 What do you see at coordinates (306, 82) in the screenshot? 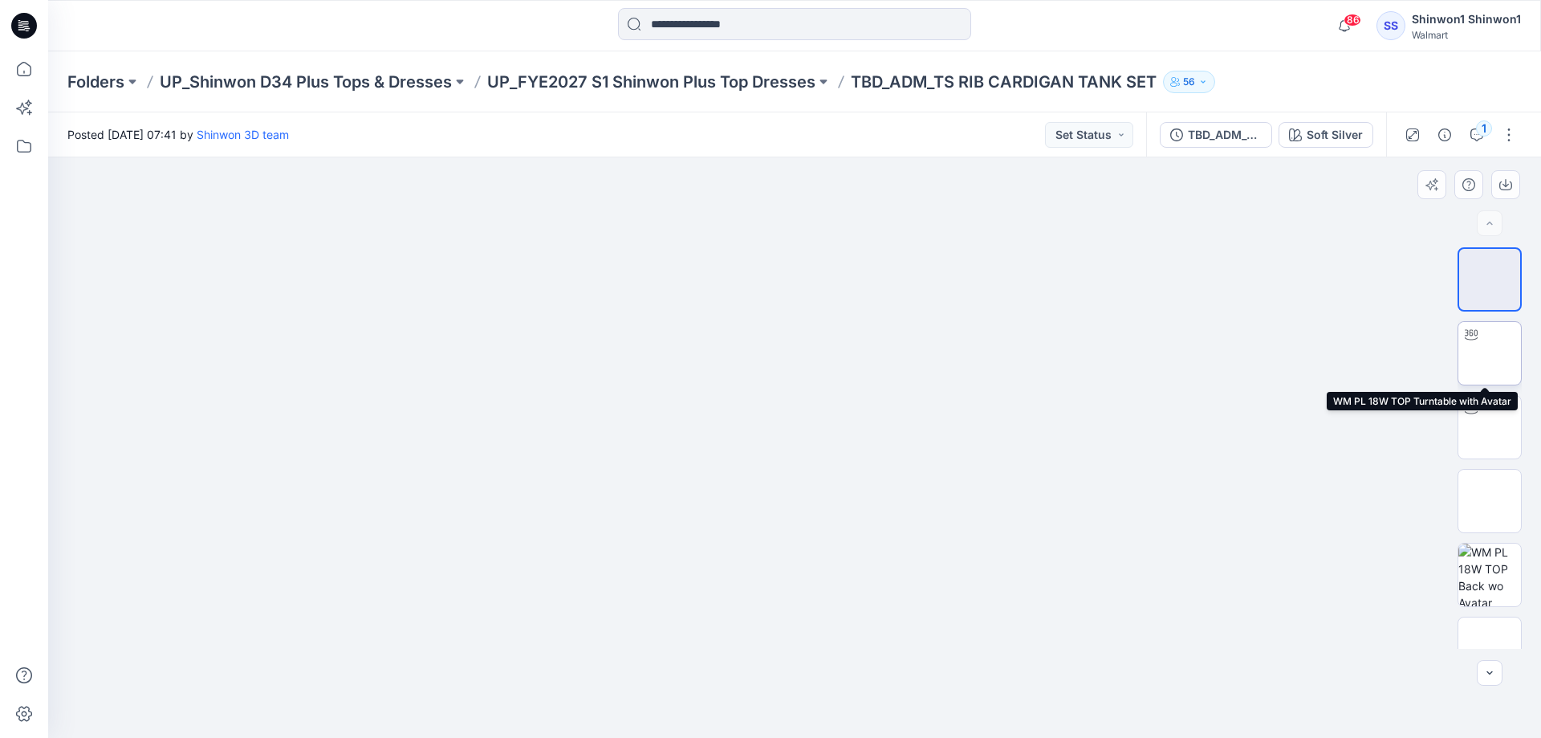
I see `a: UP_Shinwon D34 Plus Tops & Dresses` at bounding box center [306, 82].